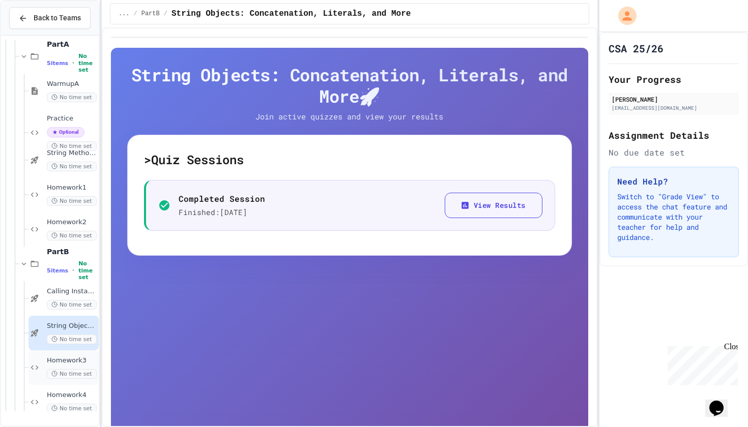 The image size is (748, 427). Describe the element at coordinates (72, 292) in the screenshot. I see `span: Calling Instance Methods - Topic 1.14` at that location.